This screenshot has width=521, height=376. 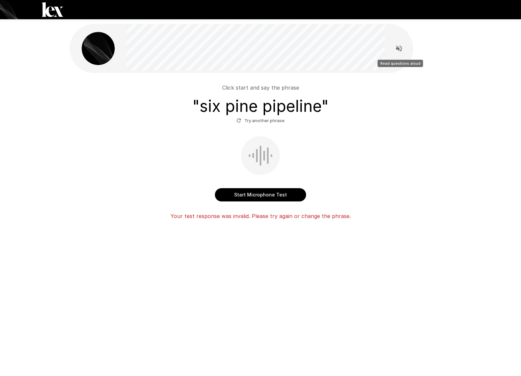 What do you see at coordinates (399, 48) in the screenshot?
I see `button: Read questions aloud` at bounding box center [399, 48].